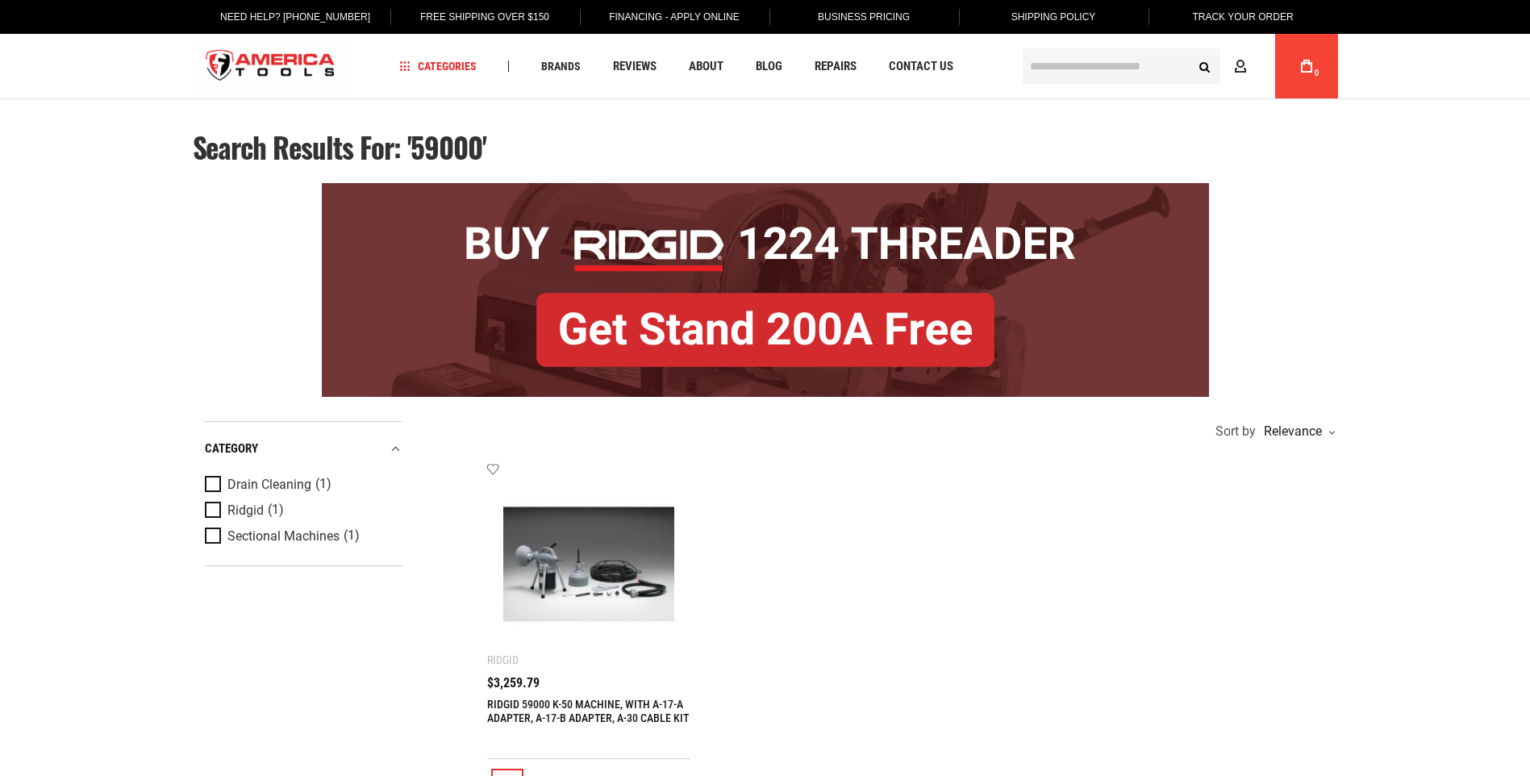  What do you see at coordinates (1317, 73) in the screenshot?
I see `span: 0` at bounding box center [1317, 73].